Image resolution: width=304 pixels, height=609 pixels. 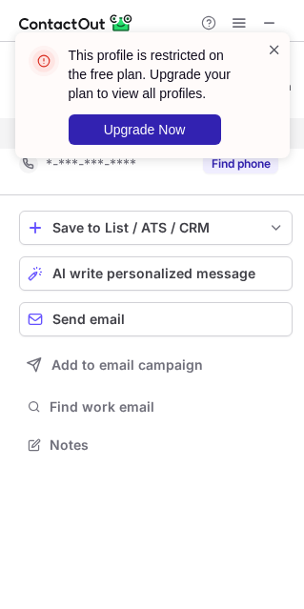 I want to click on header: This profile is restricted on the free plan. Upgrade your plan to view all profiles., so click(x=156, y=74).